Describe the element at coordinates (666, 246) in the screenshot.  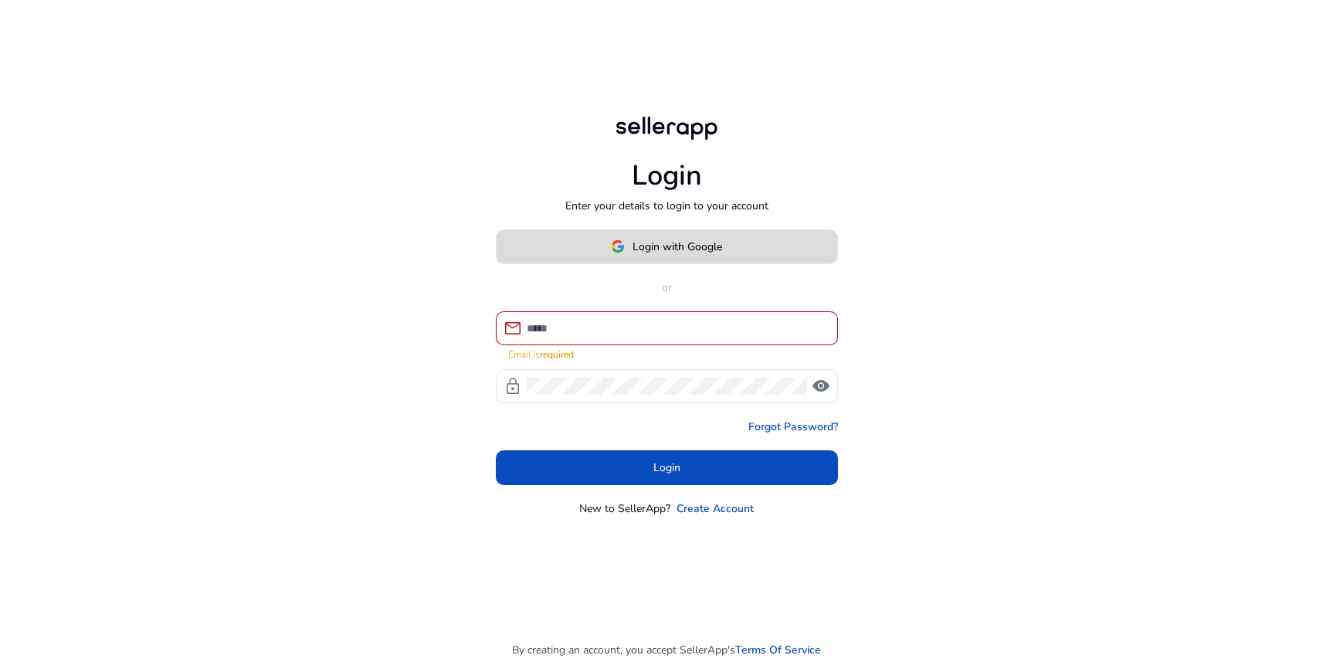
I see `button: Login with Google` at that location.